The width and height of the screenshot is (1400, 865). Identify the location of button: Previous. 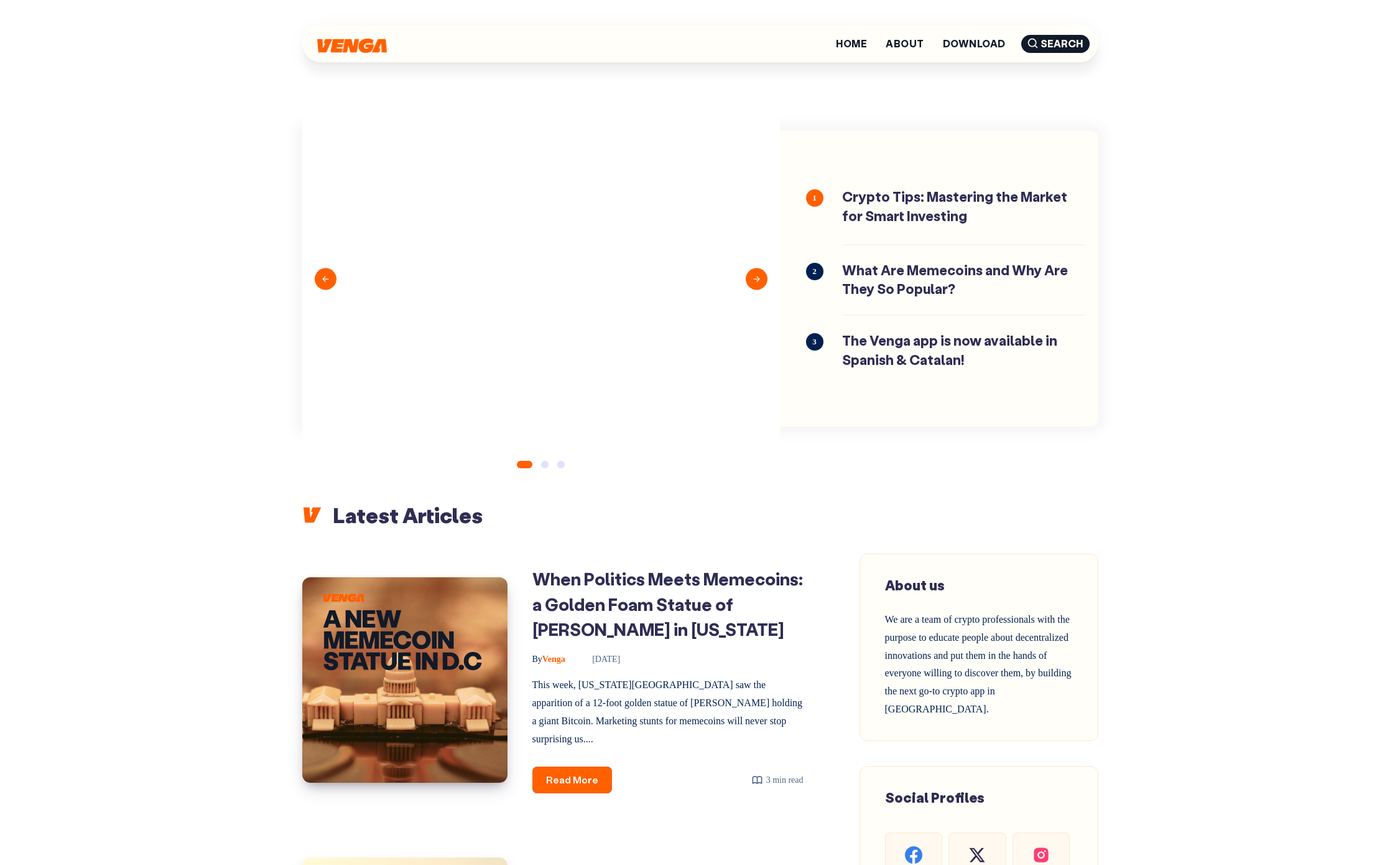
(325, 278).